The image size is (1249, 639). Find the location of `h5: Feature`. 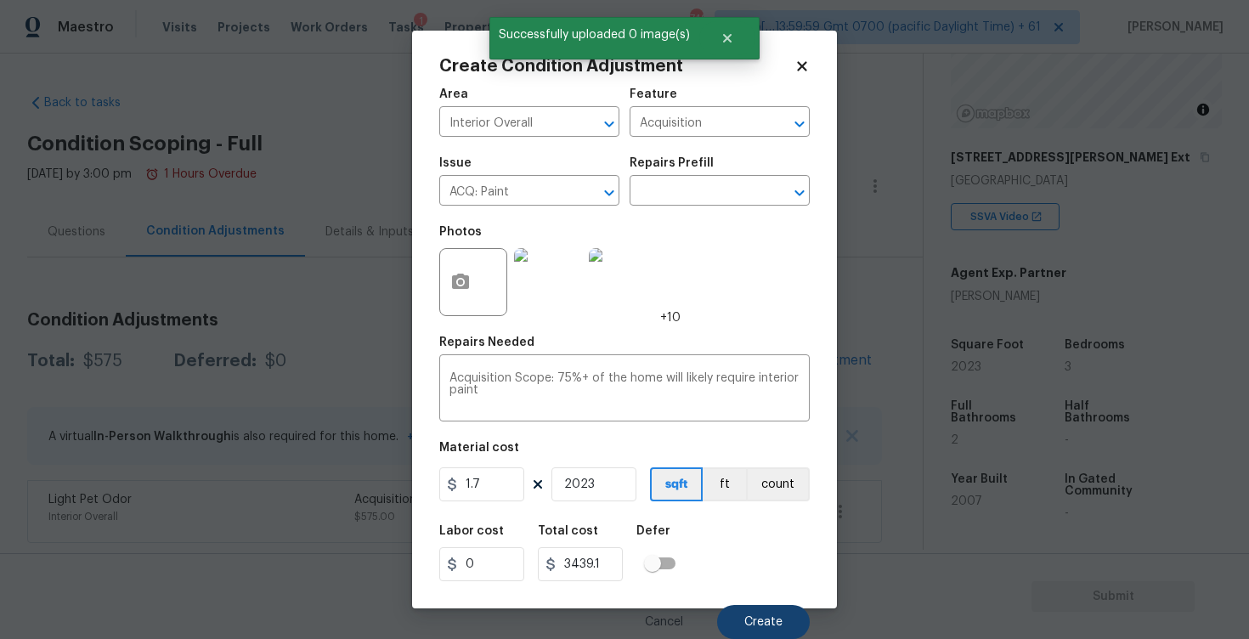

h5: Feature is located at coordinates (653, 94).